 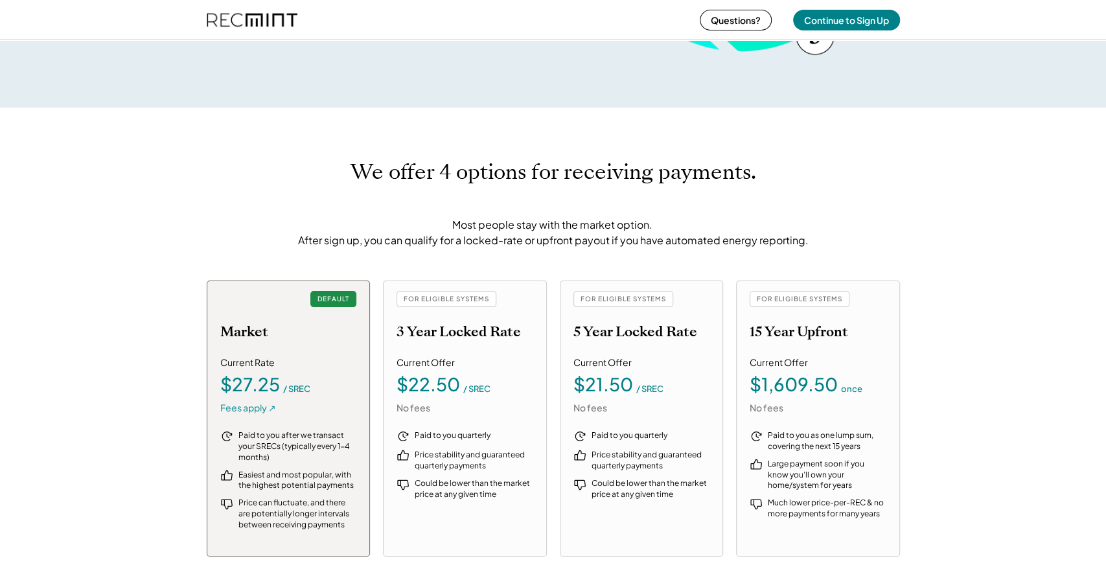 I want to click on div: $1,609.50, so click(x=793, y=383).